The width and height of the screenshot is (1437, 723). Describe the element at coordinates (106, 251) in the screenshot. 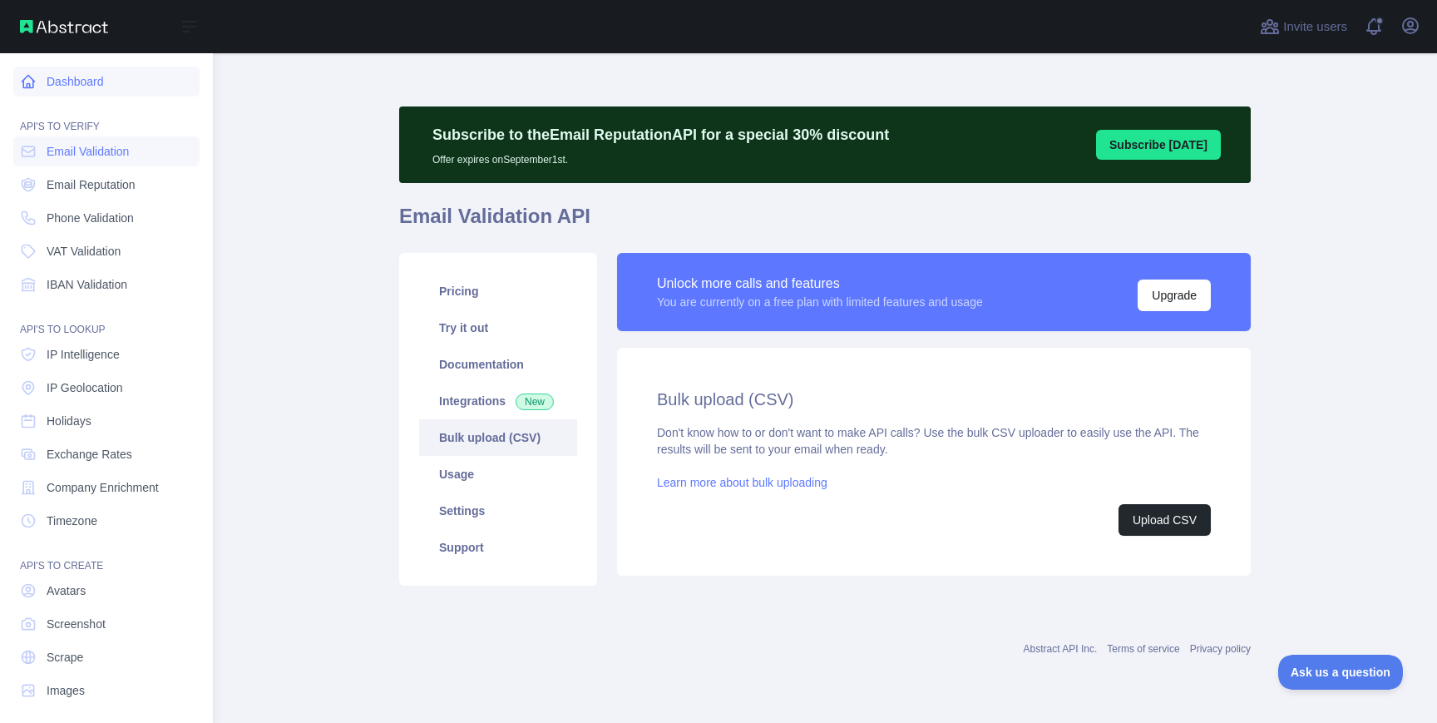

I see `a: VAT Validation` at that location.